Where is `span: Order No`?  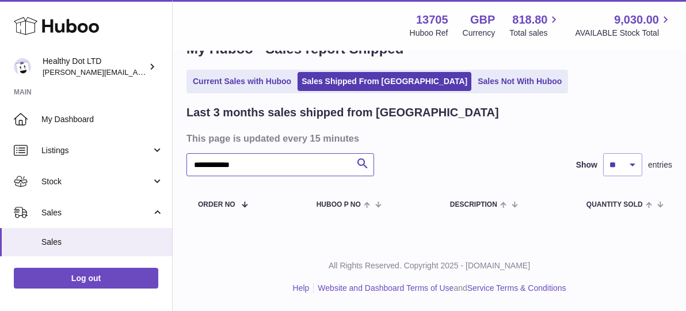
span: Order No is located at coordinates (216, 204).